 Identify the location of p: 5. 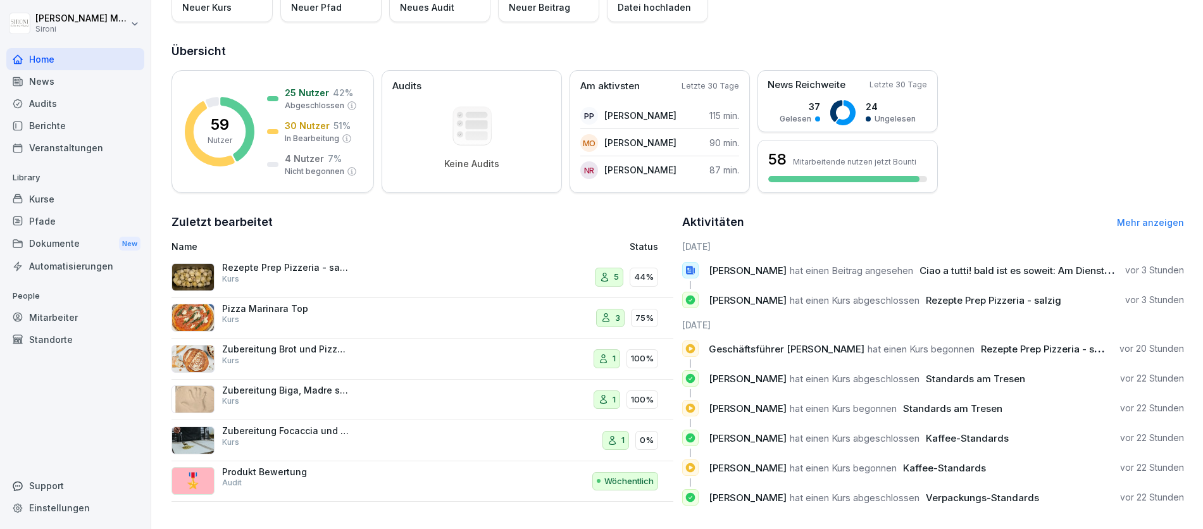
(616, 277).